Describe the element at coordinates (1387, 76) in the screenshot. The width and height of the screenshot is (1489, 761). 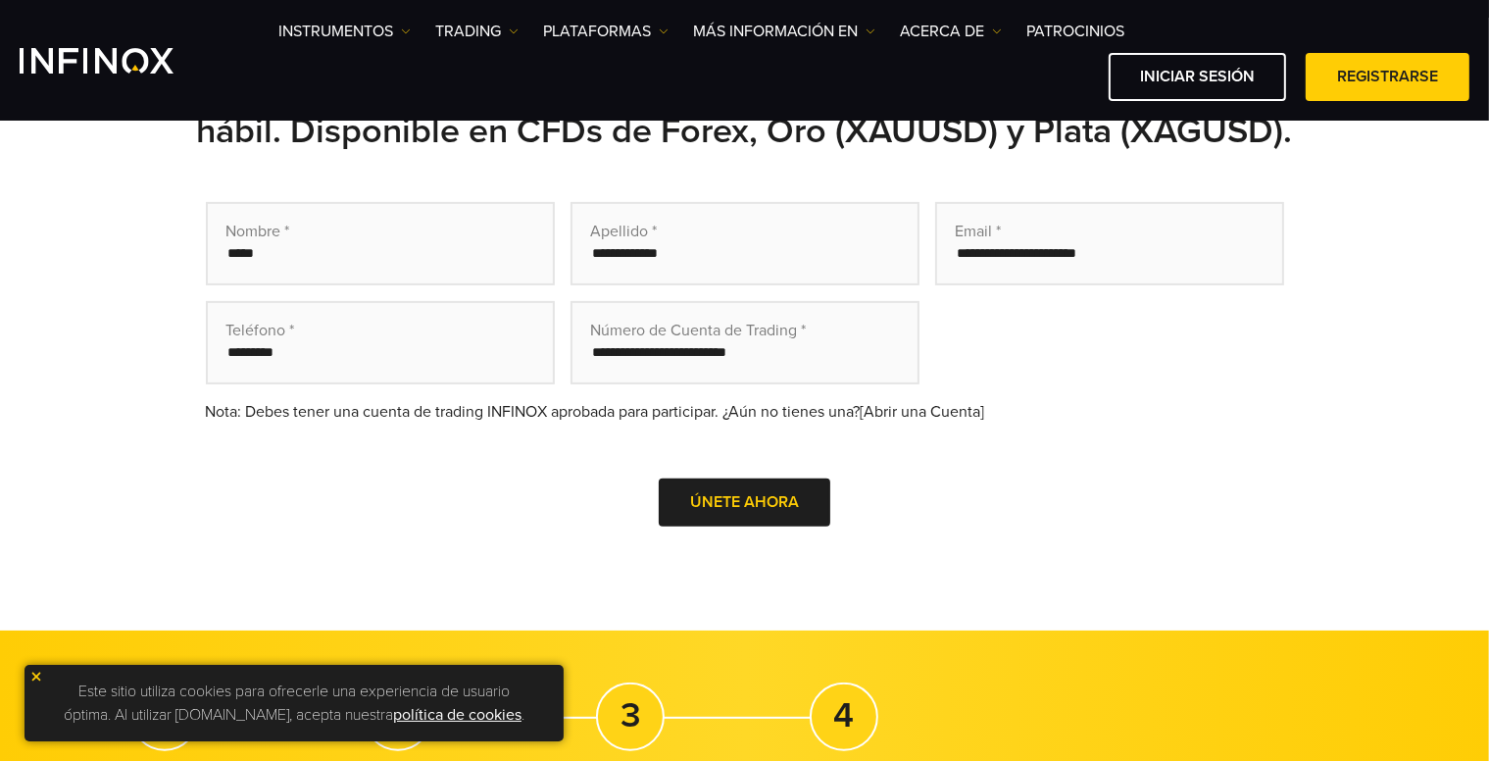
I see `a: Registrarse` at that location.